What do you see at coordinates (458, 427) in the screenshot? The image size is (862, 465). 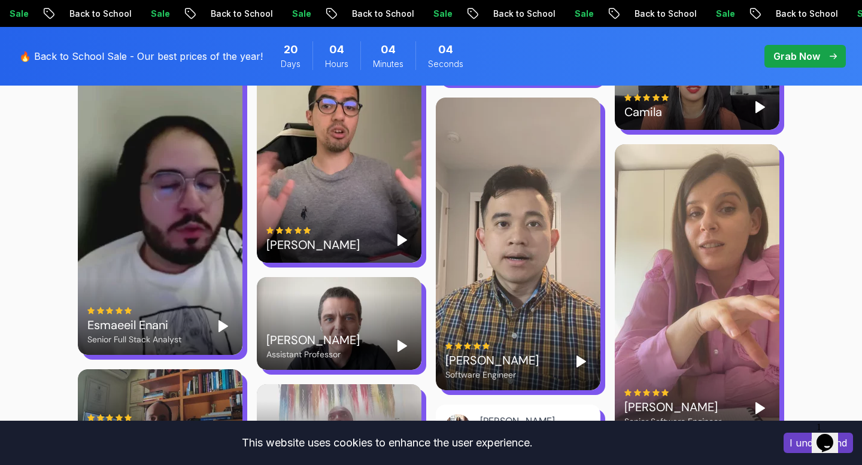 I see `img: Bianca Navey avatar` at bounding box center [458, 427].